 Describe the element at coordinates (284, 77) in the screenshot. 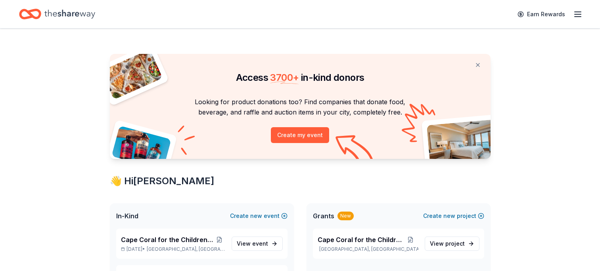

I see `span: 3700 +` at that location.